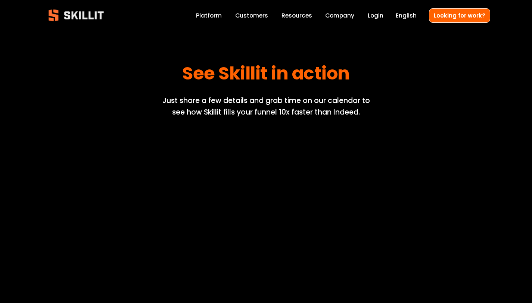  Describe the element at coordinates (297, 15) in the screenshot. I see `span: Resources` at that location.